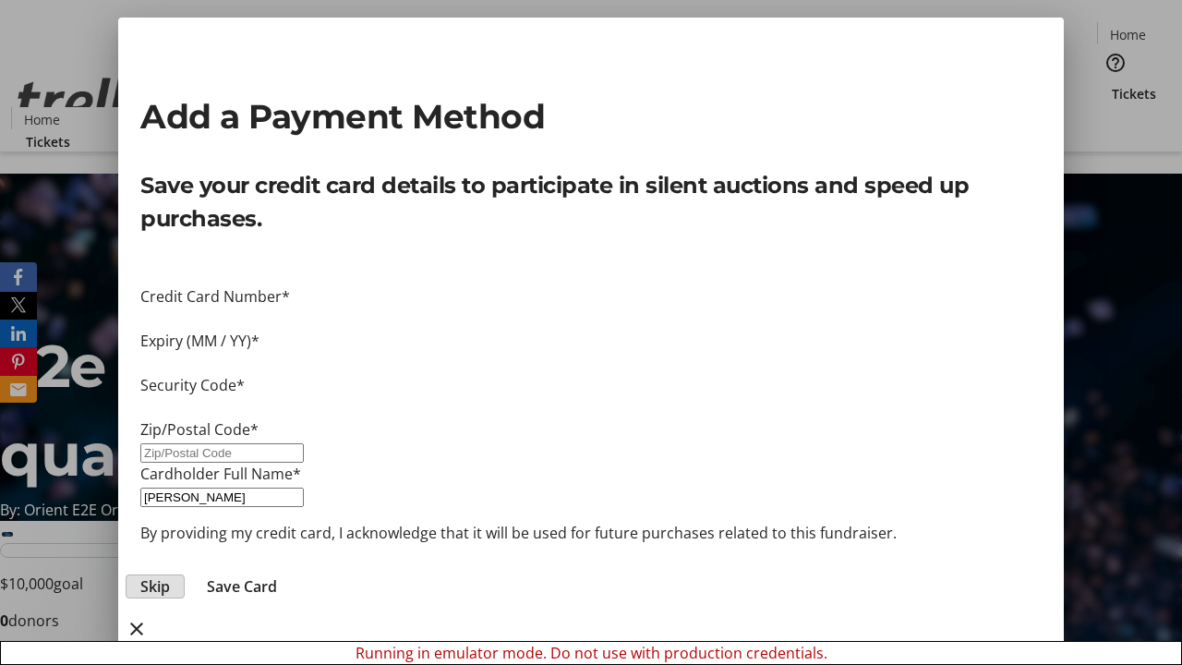 The height and width of the screenshot is (665, 1182). What do you see at coordinates (591, 116) in the screenshot?
I see `h2: Add a Payment Method` at bounding box center [591, 116].